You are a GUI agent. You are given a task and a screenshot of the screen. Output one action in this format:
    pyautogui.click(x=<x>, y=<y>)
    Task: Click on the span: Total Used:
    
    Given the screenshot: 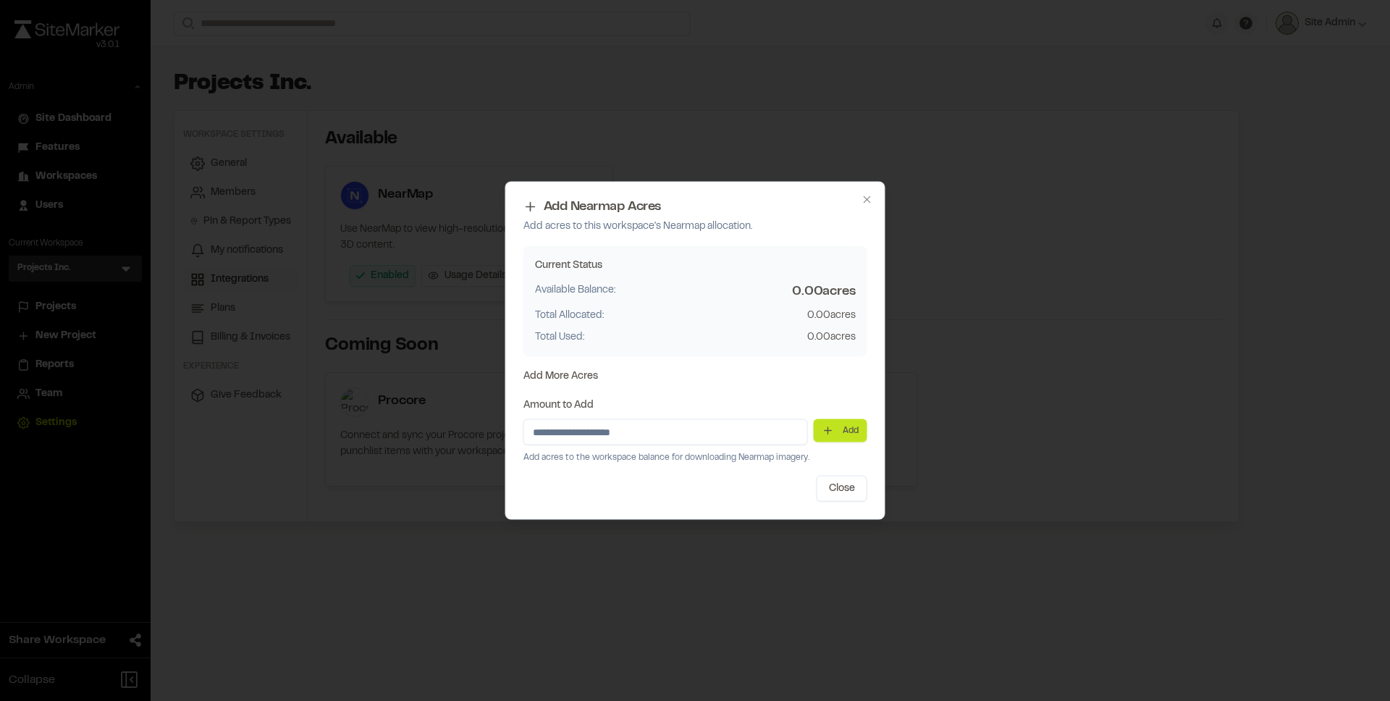 What is the action you would take?
    pyautogui.click(x=560, y=337)
    